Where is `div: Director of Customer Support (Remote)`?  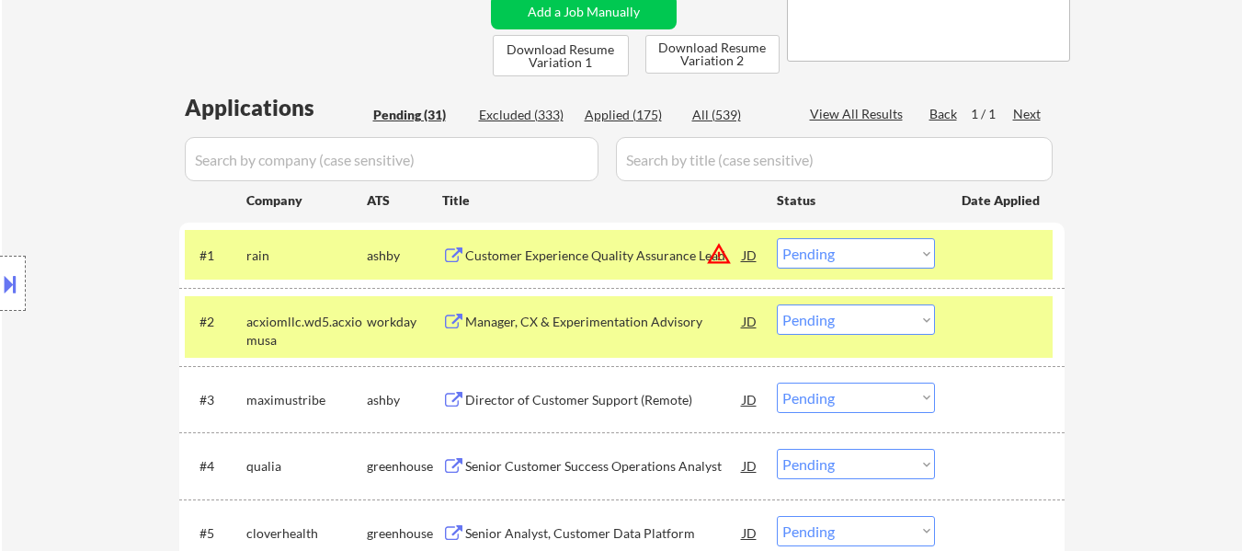
div: Director of Customer Support (Remote) is located at coordinates (604, 400).